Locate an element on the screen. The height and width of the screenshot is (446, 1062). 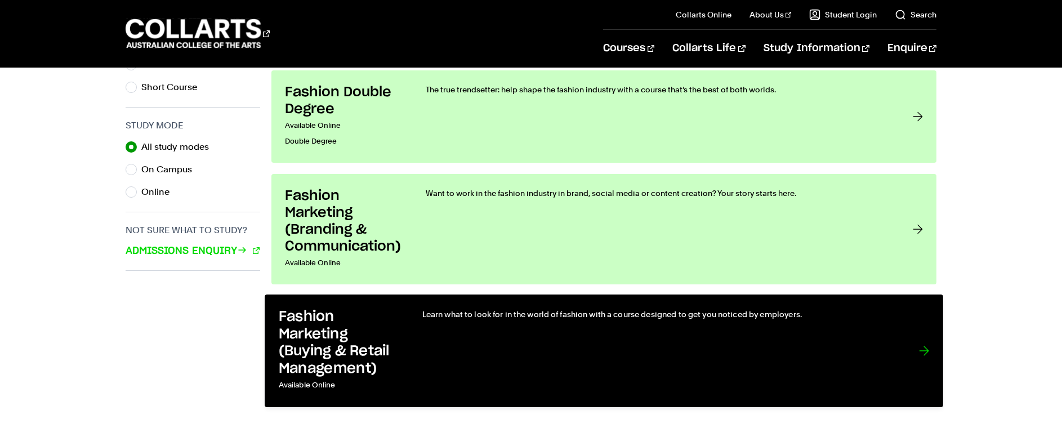
a: Fashion Marketing (Branding & Communication) Available Online Want to work in the fashion industr... is located at coordinates (604, 229).